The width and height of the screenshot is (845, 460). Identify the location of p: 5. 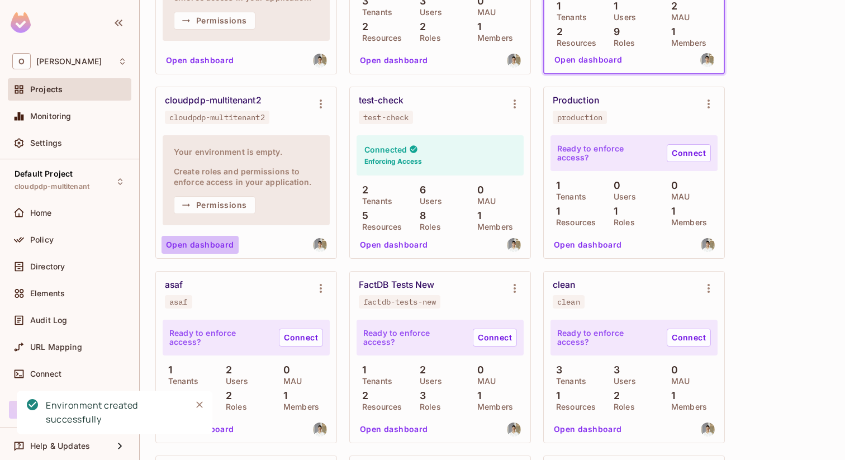
(362, 216).